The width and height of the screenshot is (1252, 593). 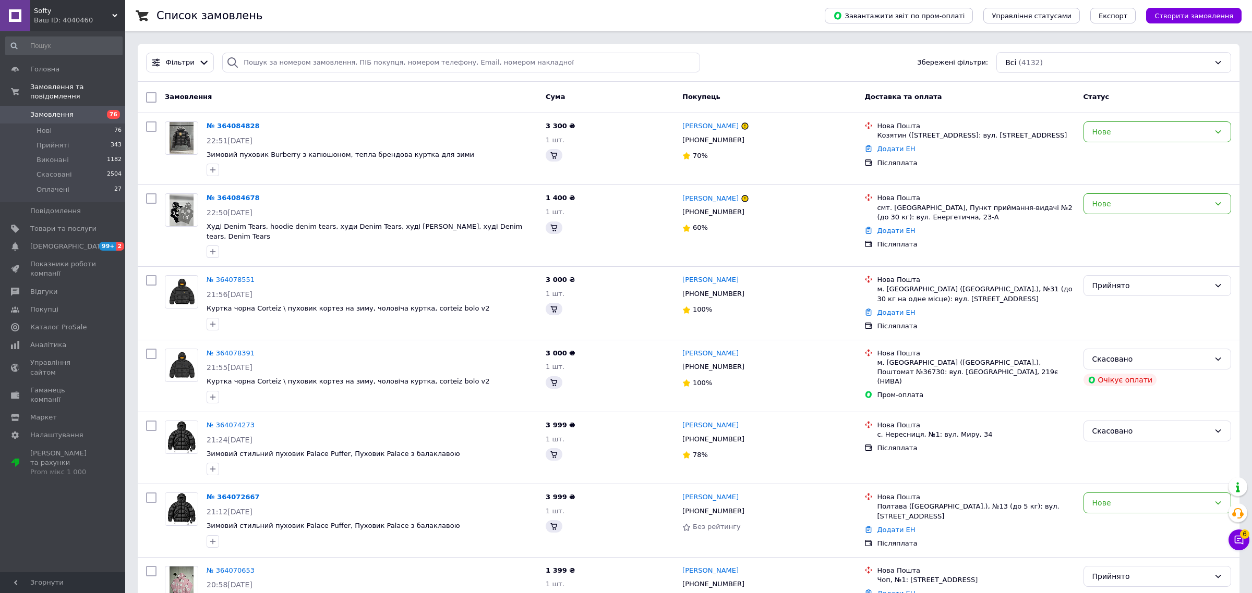 I want to click on div: Ваш ID: 4040460, so click(x=79, y=20).